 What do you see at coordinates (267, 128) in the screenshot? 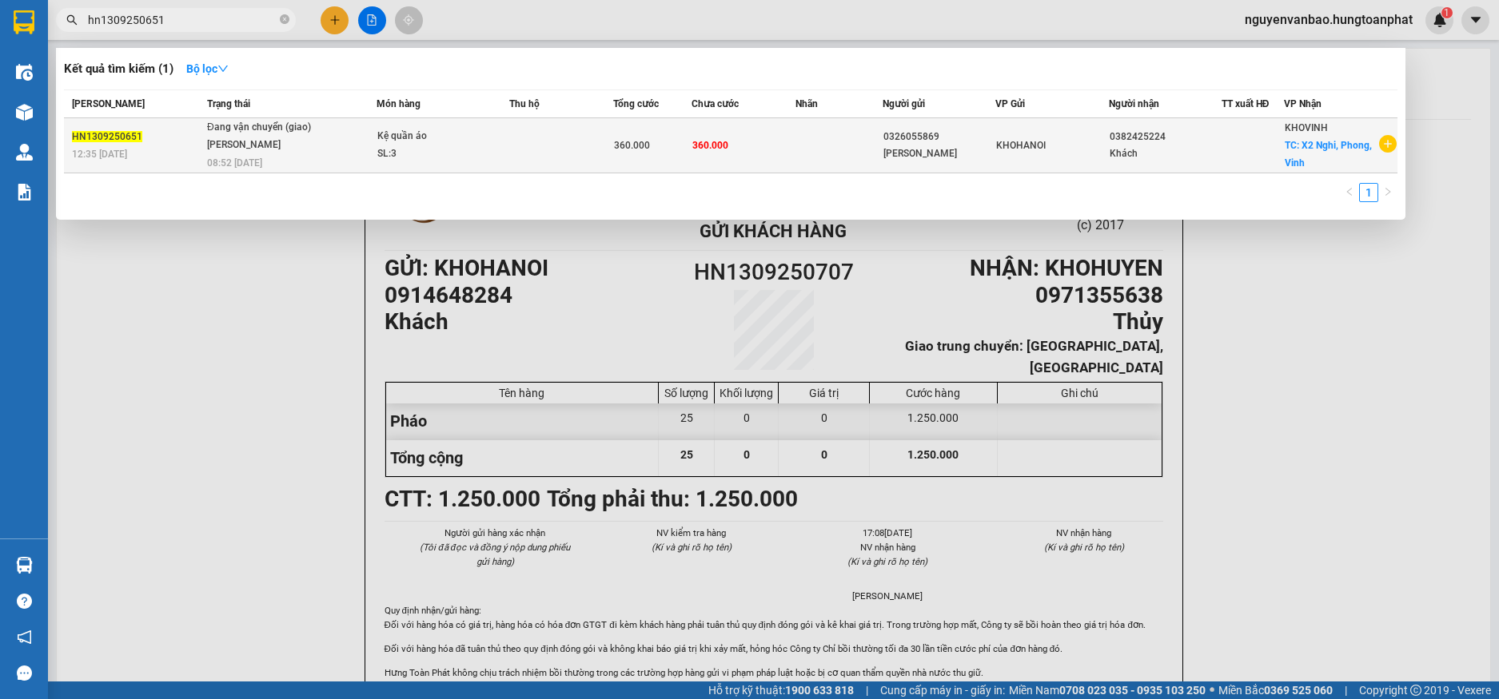
I see `div: Đang vận chuyển (giao)` at bounding box center [267, 128].